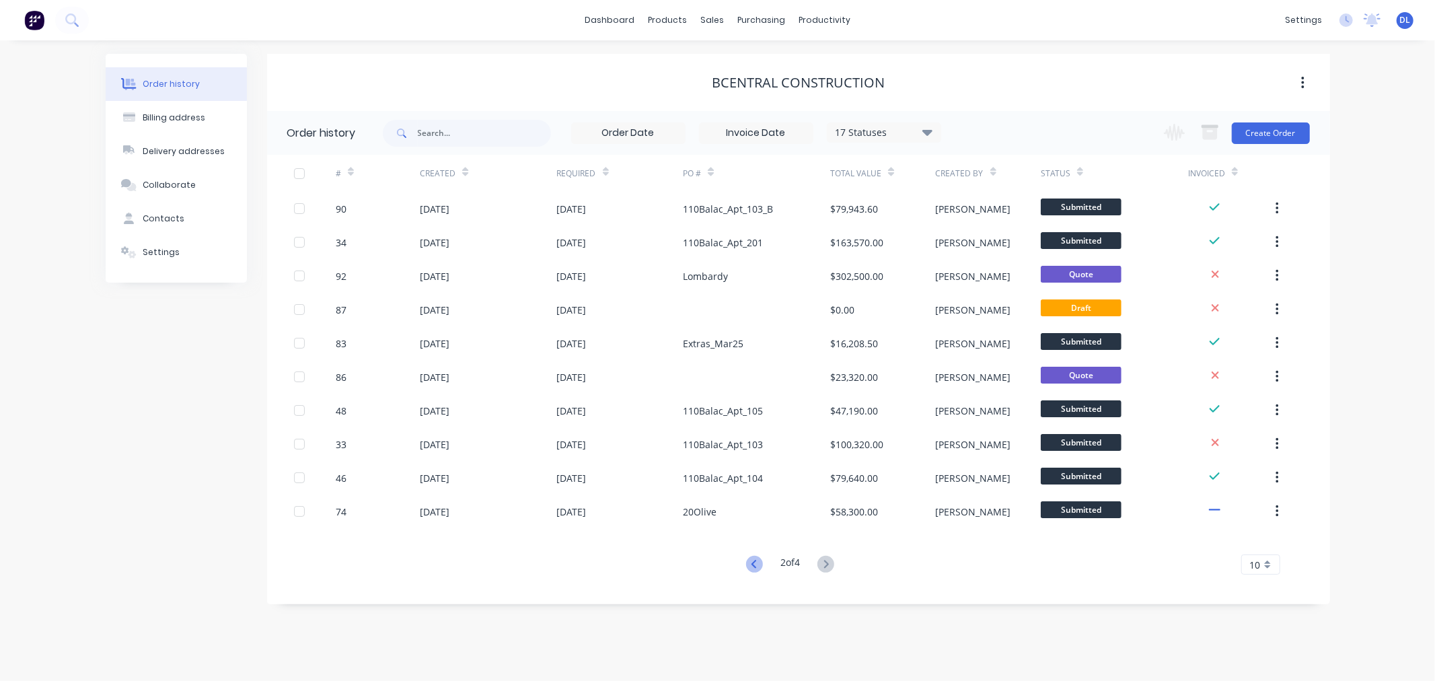 The image size is (1435, 681). I want to click on div: $0.00, so click(843, 310).